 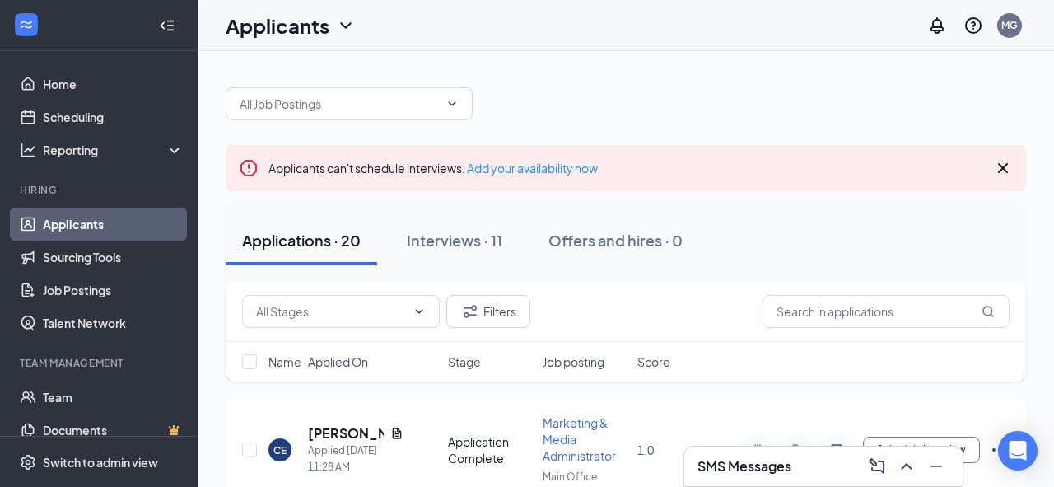 What do you see at coordinates (113, 323) in the screenshot?
I see `a: Talent Network` at bounding box center [113, 323].